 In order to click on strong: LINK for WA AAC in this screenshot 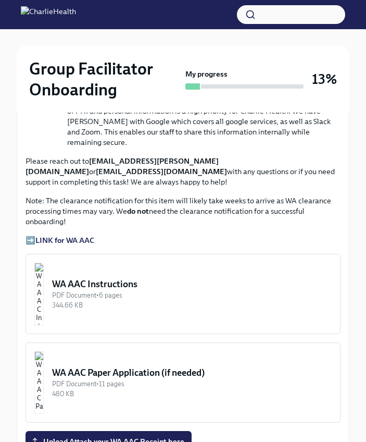, I will do `click(65, 240)`.